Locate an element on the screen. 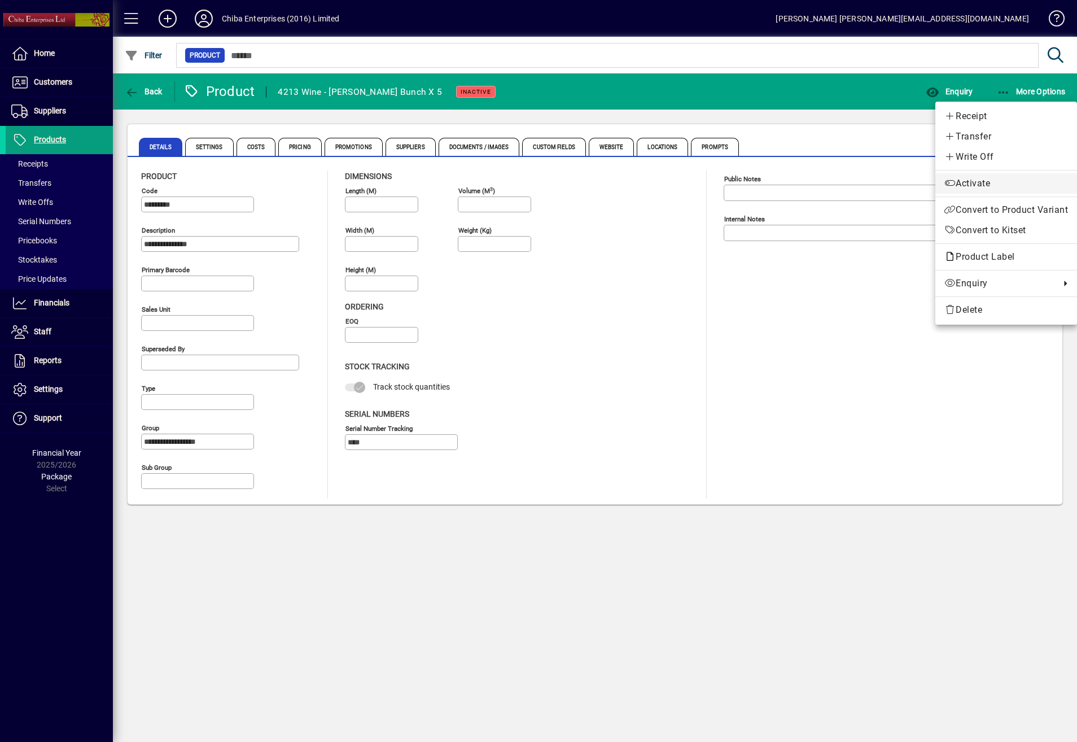 Image resolution: width=1077 pixels, height=742 pixels. span: Convert to Kitset is located at coordinates (1006, 230).